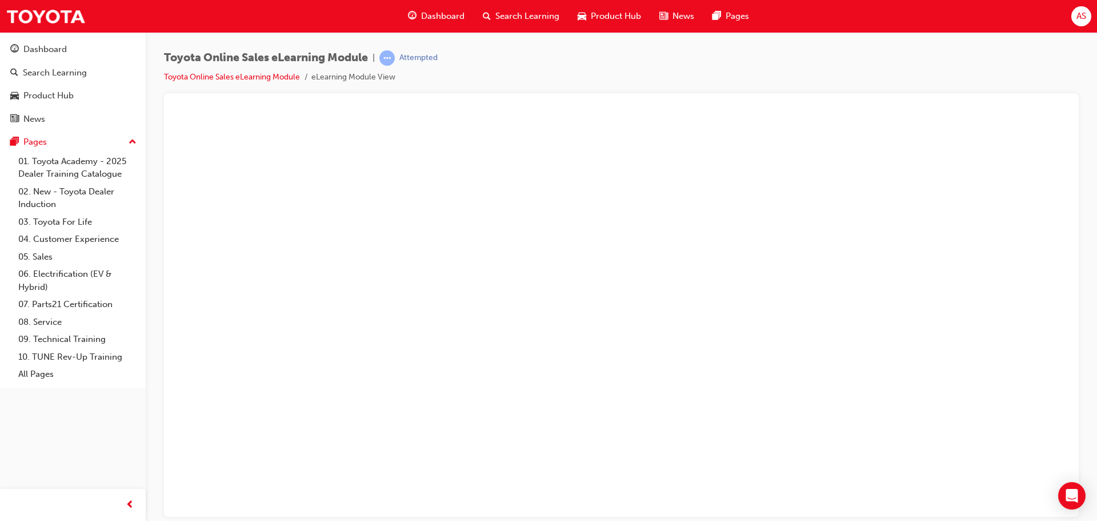  I want to click on a: car-iconProduct Hub, so click(609, 16).